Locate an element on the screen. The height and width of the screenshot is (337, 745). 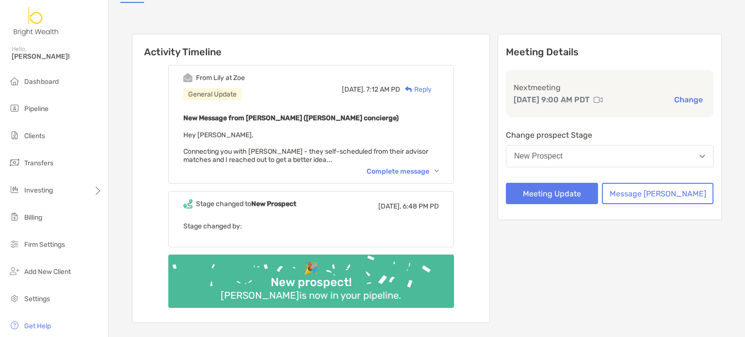
div: New prospect! is located at coordinates (311, 282).